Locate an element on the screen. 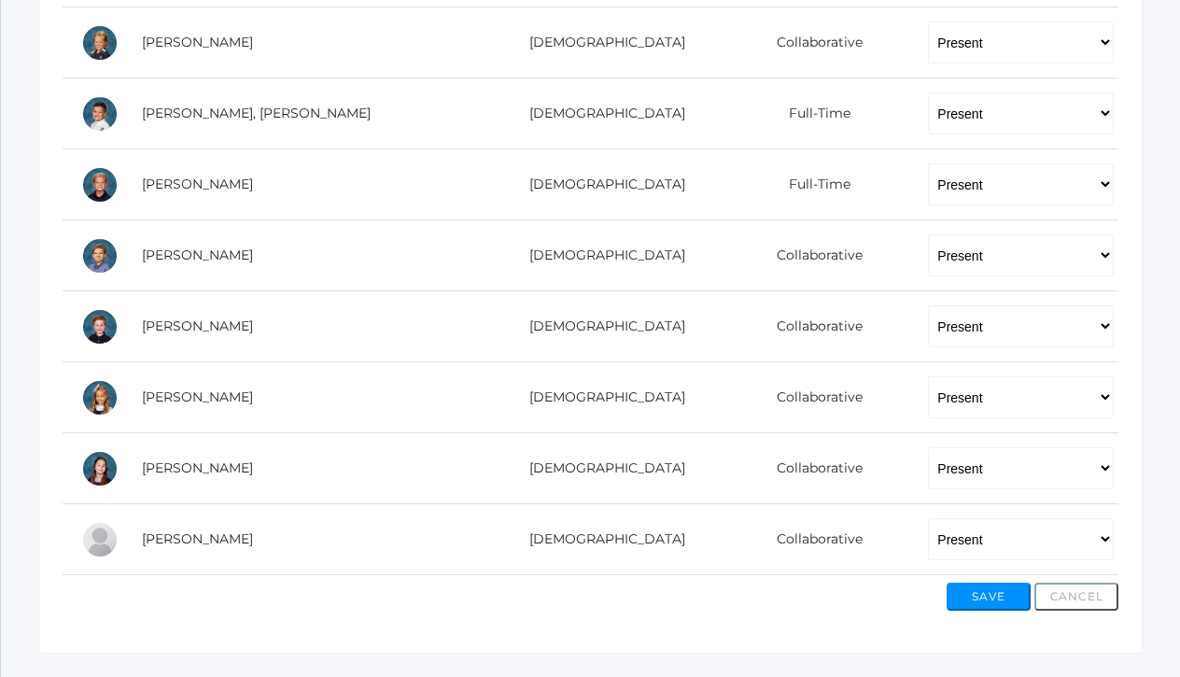  div: Mary Wallock is located at coordinates (100, 540).